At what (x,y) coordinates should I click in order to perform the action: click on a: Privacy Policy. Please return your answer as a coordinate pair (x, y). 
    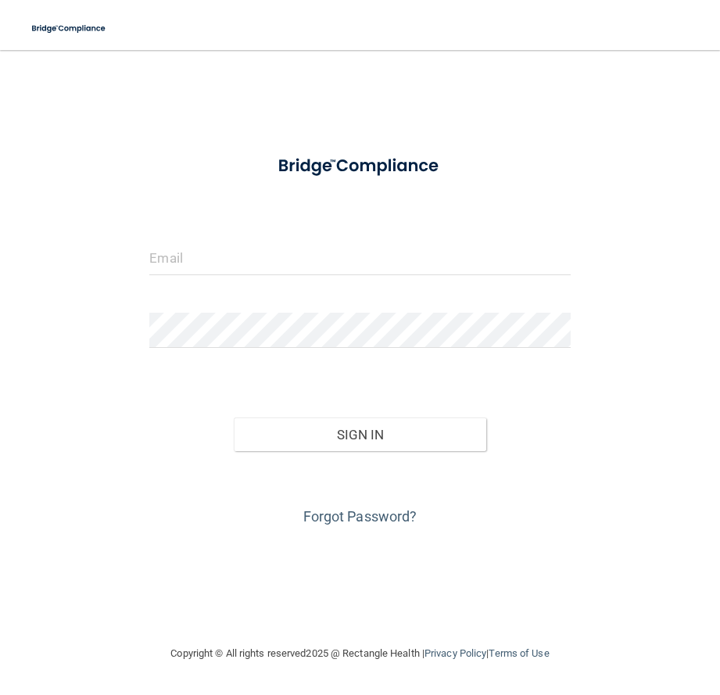
    Looking at the image, I should click on (455, 653).